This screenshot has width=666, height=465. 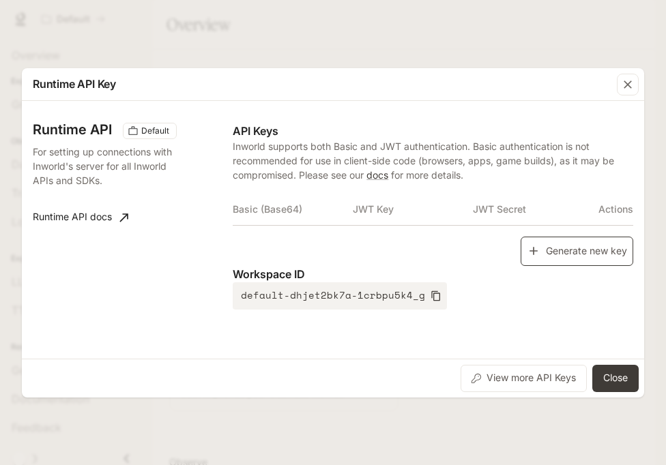 I want to click on th: JWT Key, so click(x=413, y=209).